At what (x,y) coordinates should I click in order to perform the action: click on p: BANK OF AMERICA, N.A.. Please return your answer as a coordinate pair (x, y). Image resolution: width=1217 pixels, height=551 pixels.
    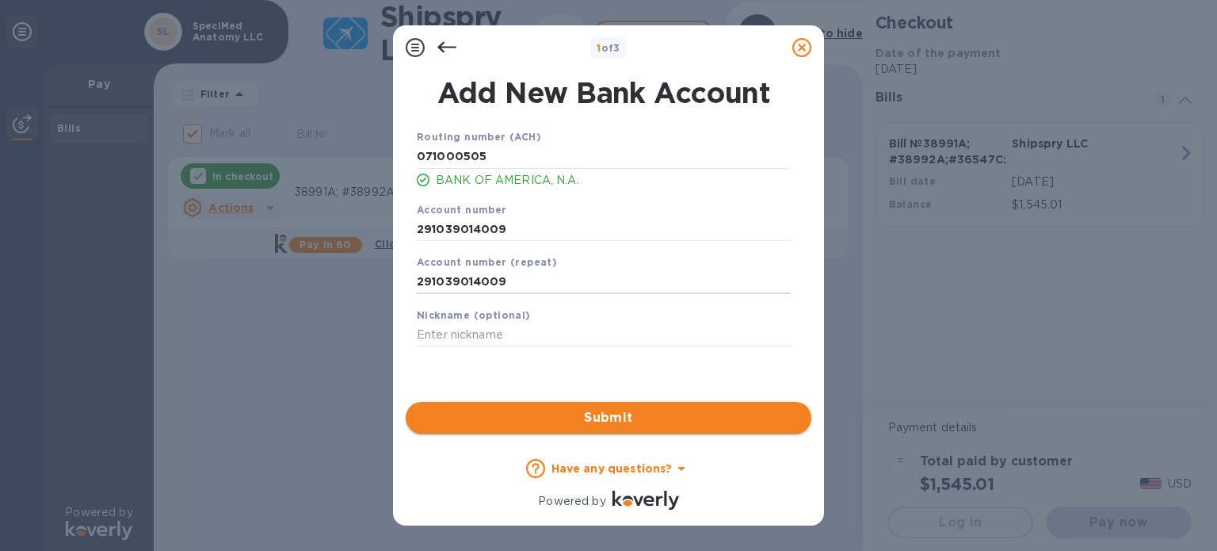
    Looking at the image, I should click on (613, 180).